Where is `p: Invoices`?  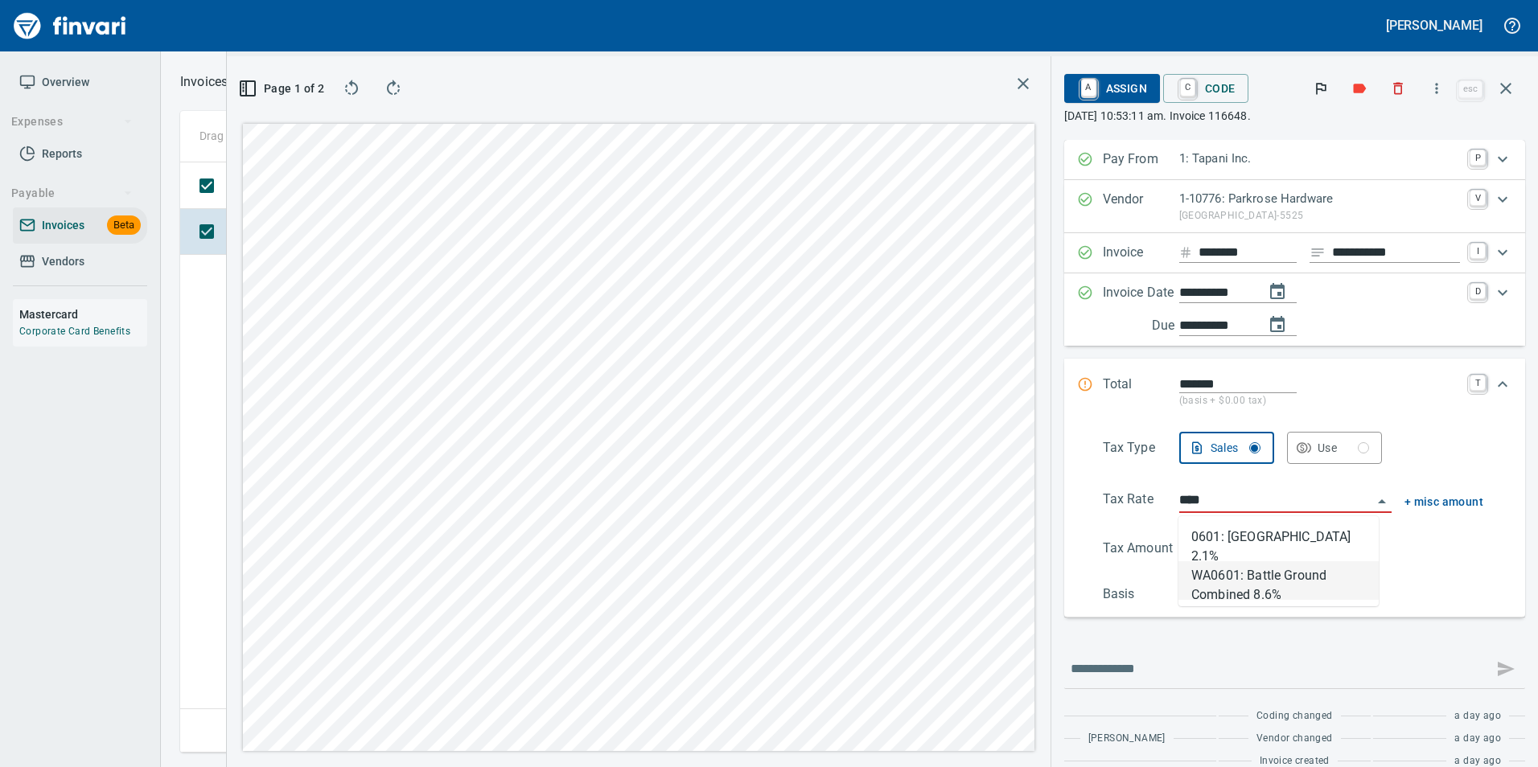 p: Invoices is located at coordinates (204, 82).